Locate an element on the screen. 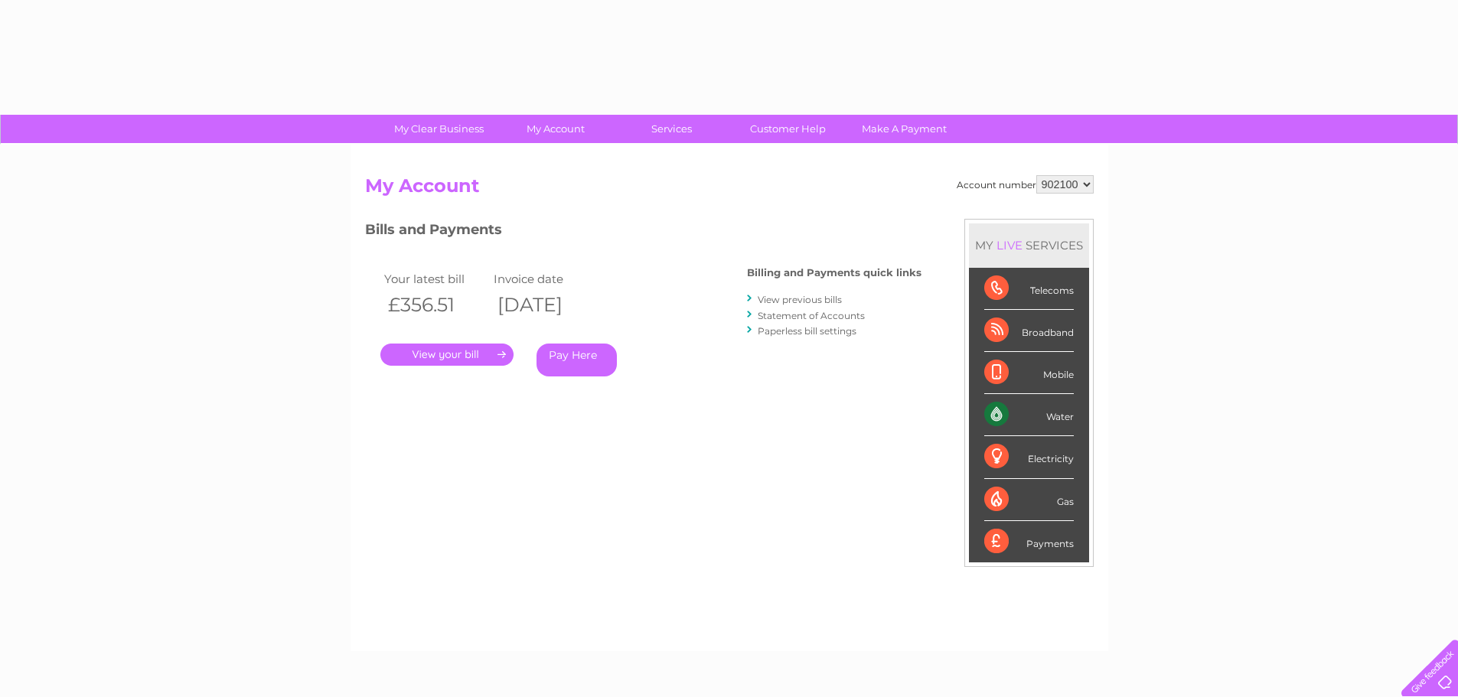 The width and height of the screenshot is (1458, 697). a: Paperless bill settings is located at coordinates (807, 331).